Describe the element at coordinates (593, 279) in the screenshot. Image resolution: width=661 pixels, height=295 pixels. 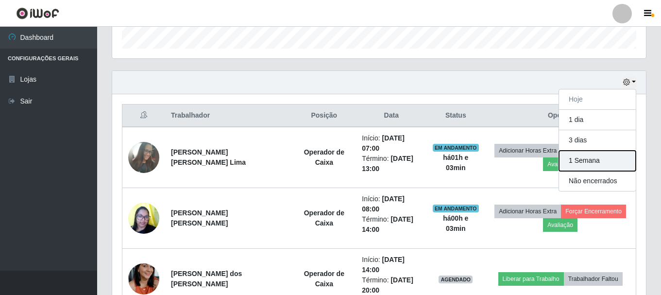
I see `button: Trabalhador Faltou` at that location.